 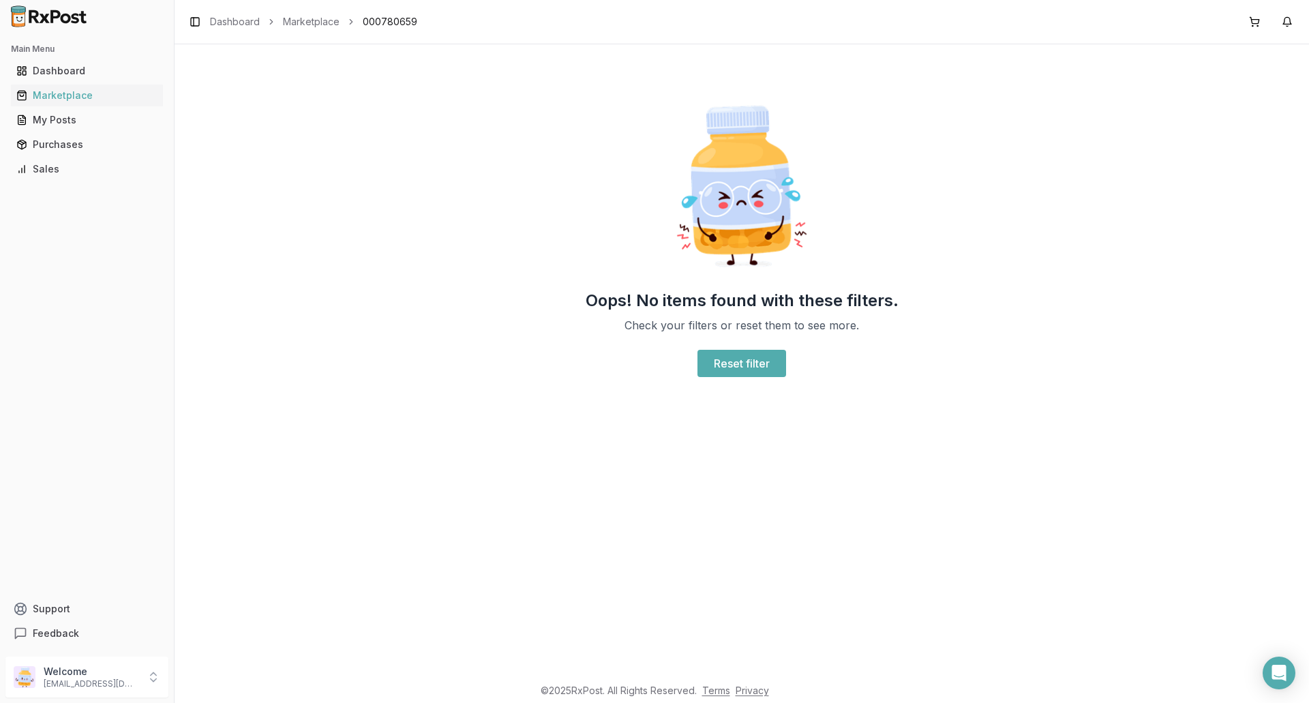 I want to click on a: Reset filter, so click(x=742, y=364).